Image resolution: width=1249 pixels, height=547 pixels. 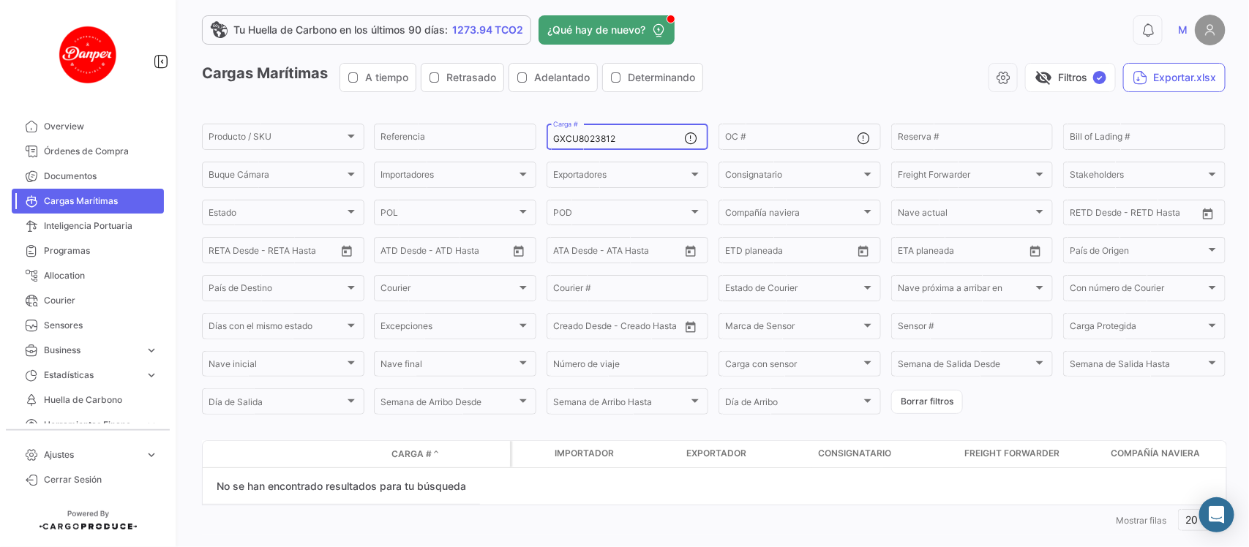 I want to click on span: Business, so click(x=91, y=350).